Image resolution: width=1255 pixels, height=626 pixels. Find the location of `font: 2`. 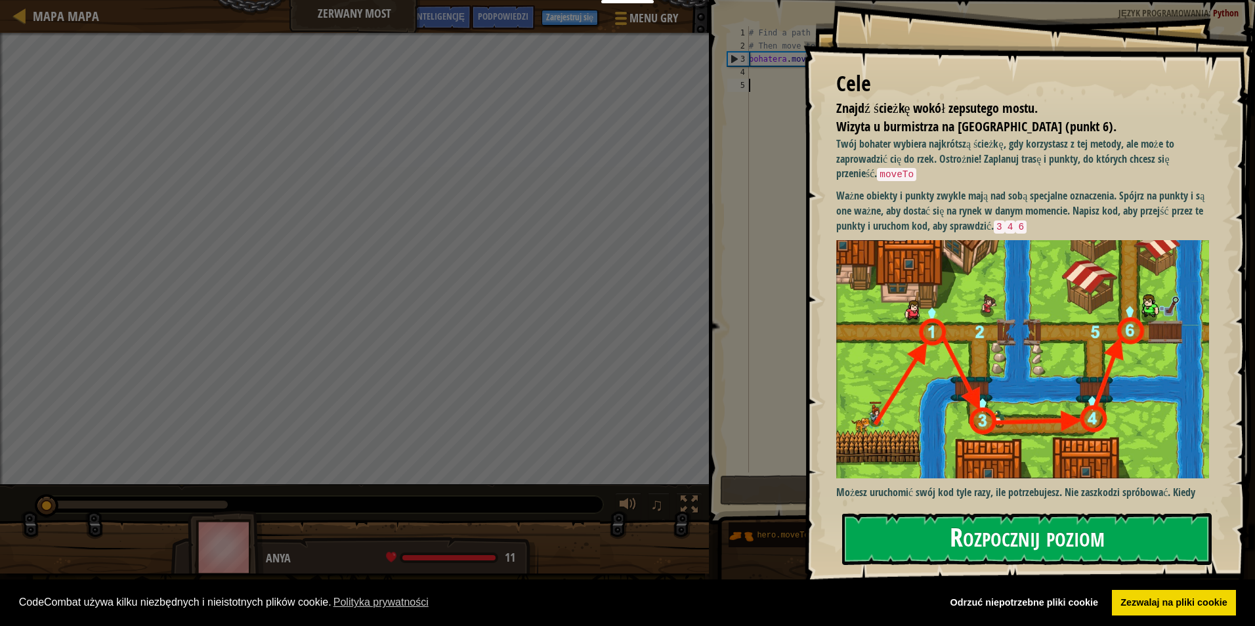

font: 2 is located at coordinates (743, 46).